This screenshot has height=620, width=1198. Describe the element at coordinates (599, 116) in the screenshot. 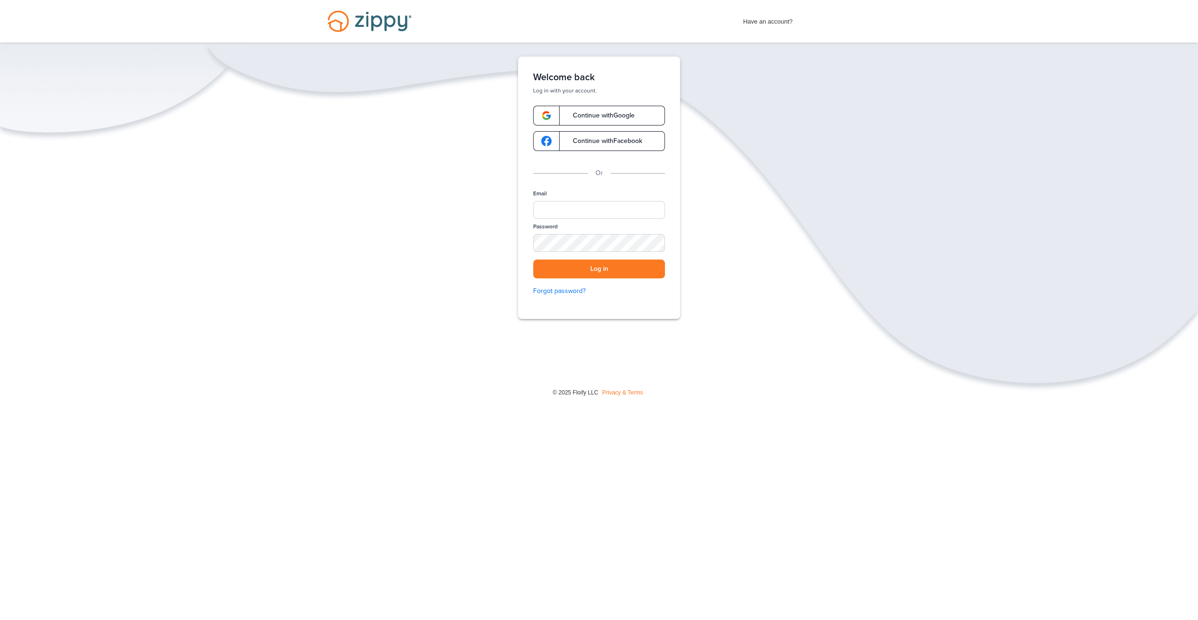

I see `span: Continue with Google` at that location.